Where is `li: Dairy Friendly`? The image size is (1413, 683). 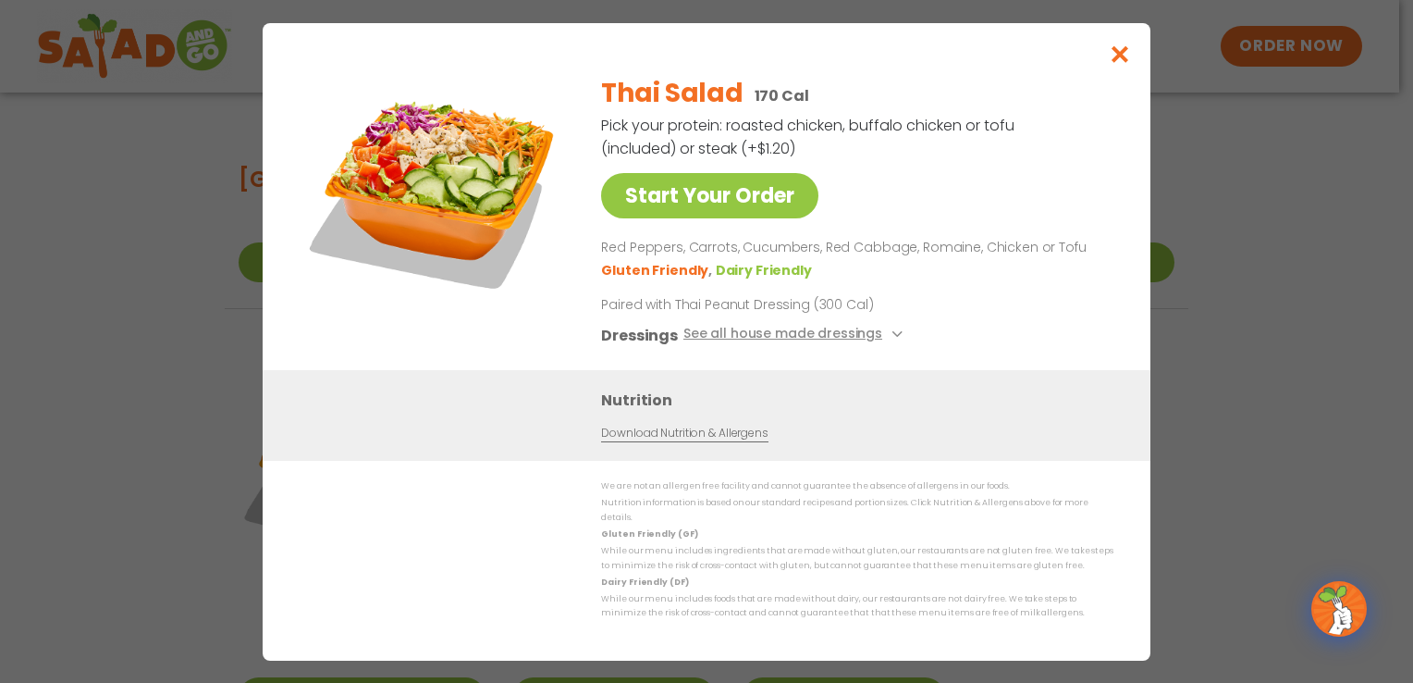
li: Dairy Friendly is located at coordinates (766, 269).